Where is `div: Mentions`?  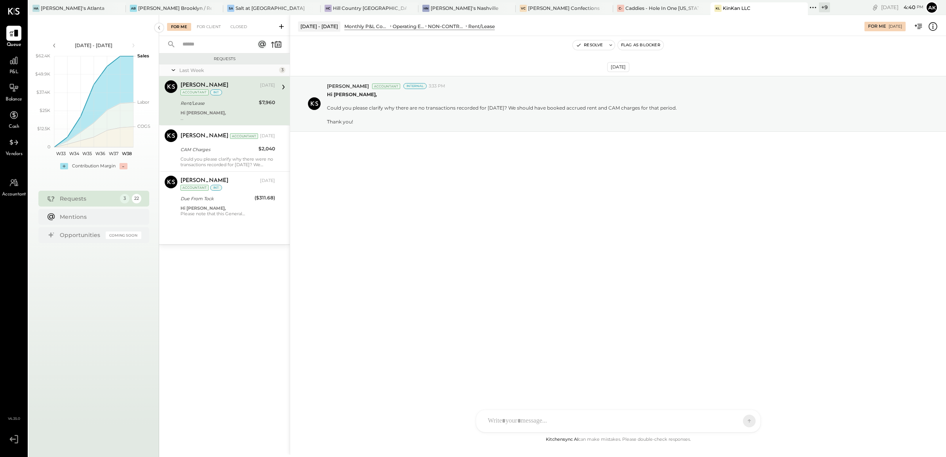 div: Mentions is located at coordinates (99, 217).